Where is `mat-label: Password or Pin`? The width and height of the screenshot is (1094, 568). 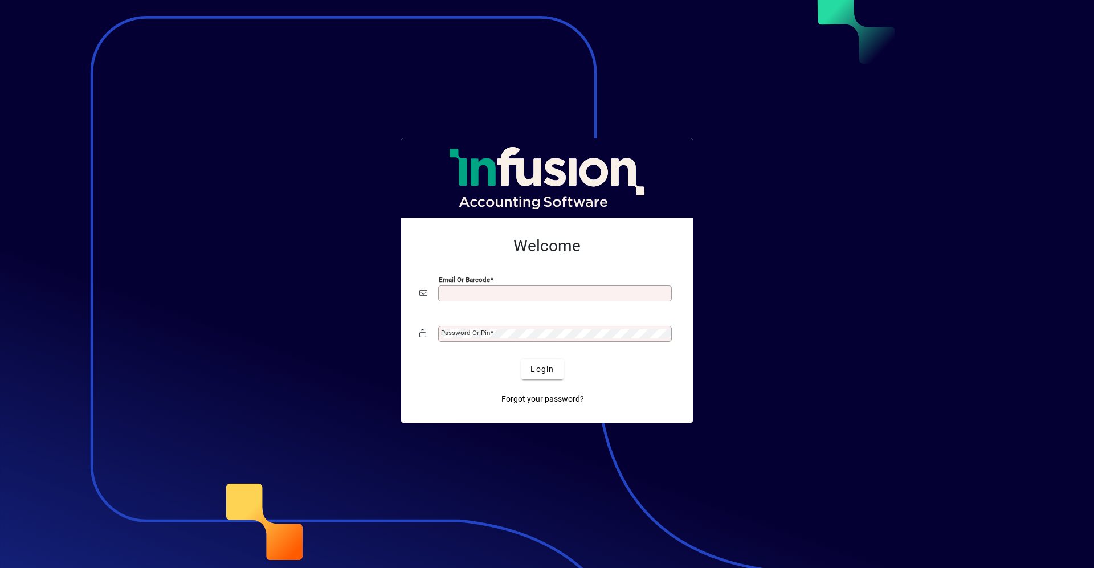
mat-label: Password or Pin is located at coordinates (465, 333).